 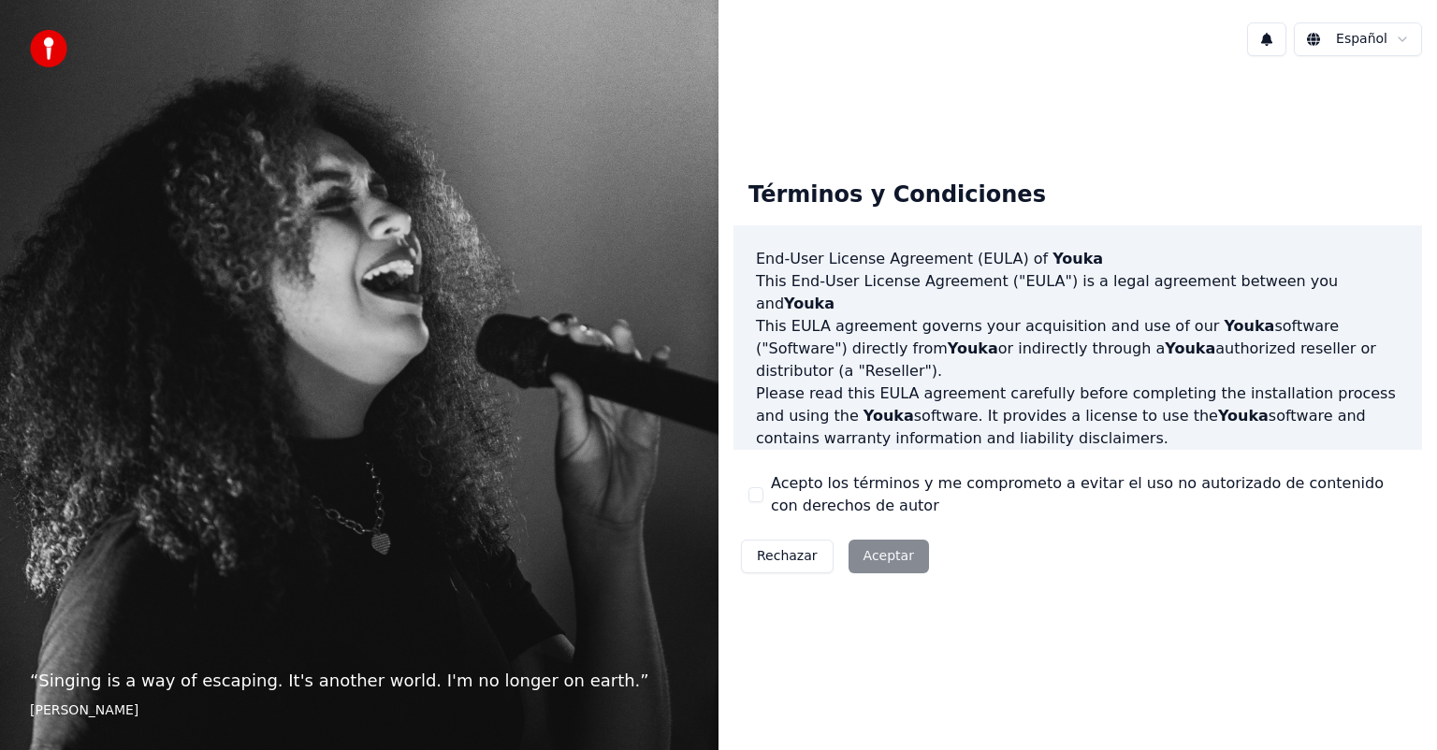 I want to click on p: This EULA agreement governs your acquisition and use of our software ("Software") directly from o..., so click(x=1078, y=349).